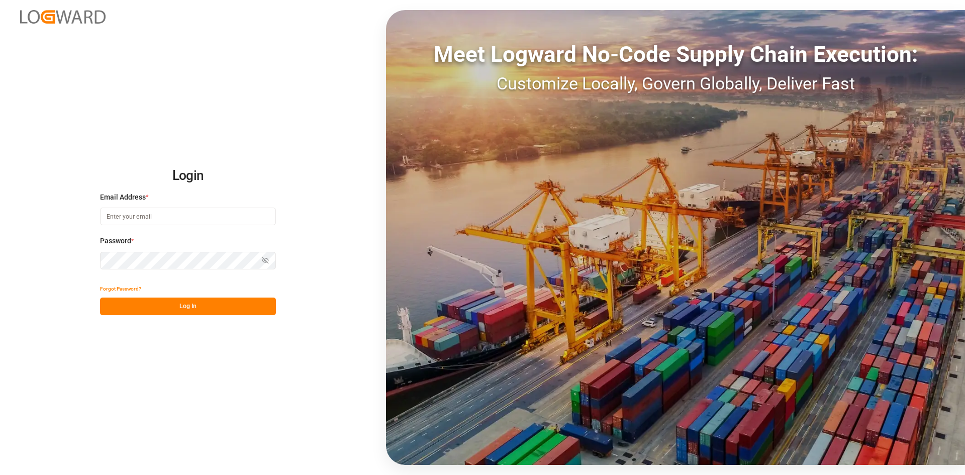 This screenshot has width=965, height=475. Describe the element at coordinates (121, 289) in the screenshot. I see `button: Forgot Password?` at that location.